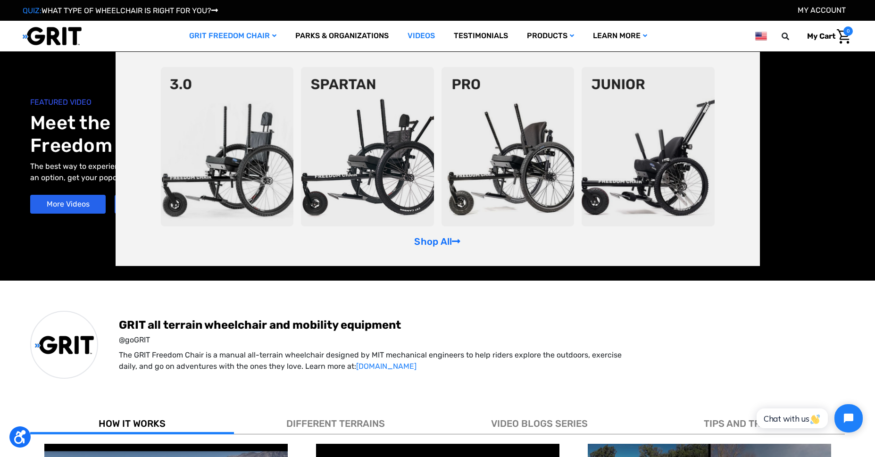  Describe the element at coordinates (481, 325) in the screenshot. I see `span: GRIT all terrain wheelchair and mobility equipment` at that location.